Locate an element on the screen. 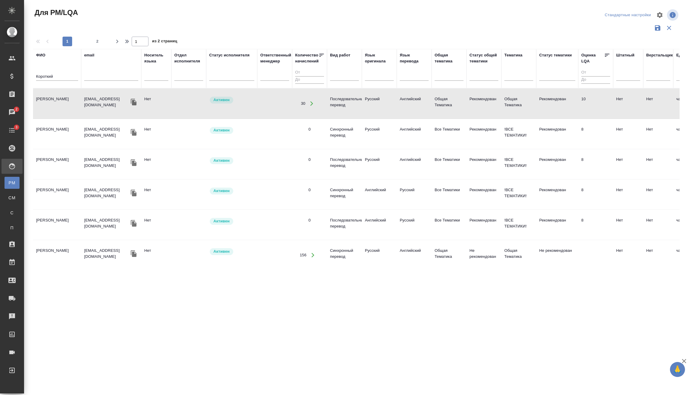 This screenshot has width=691, height=395. button: Сбросить фильтры is located at coordinates (669, 28).